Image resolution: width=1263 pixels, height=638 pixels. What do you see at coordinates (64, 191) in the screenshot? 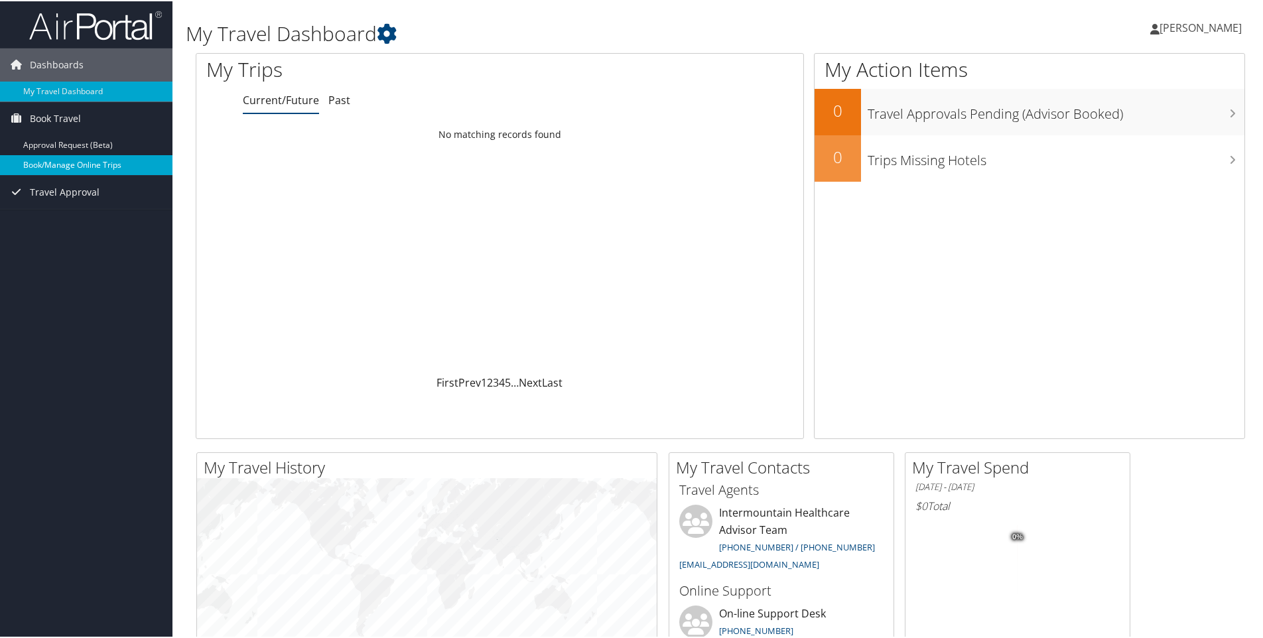
I see `span: Travel Approval` at bounding box center [64, 191].